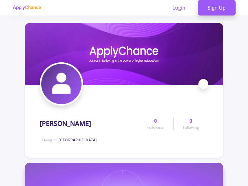 The height and width of the screenshot is (186, 248). Describe the element at coordinates (124, 54) in the screenshot. I see `img: kimia salimicover image` at that location.